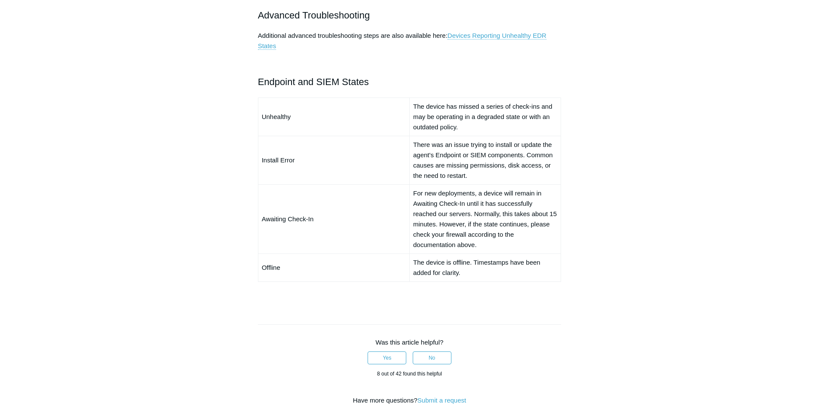  What do you see at coordinates (410, 15) in the screenshot?
I see `h2: Advanced Troubleshooting` at bounding box center [410, 15].